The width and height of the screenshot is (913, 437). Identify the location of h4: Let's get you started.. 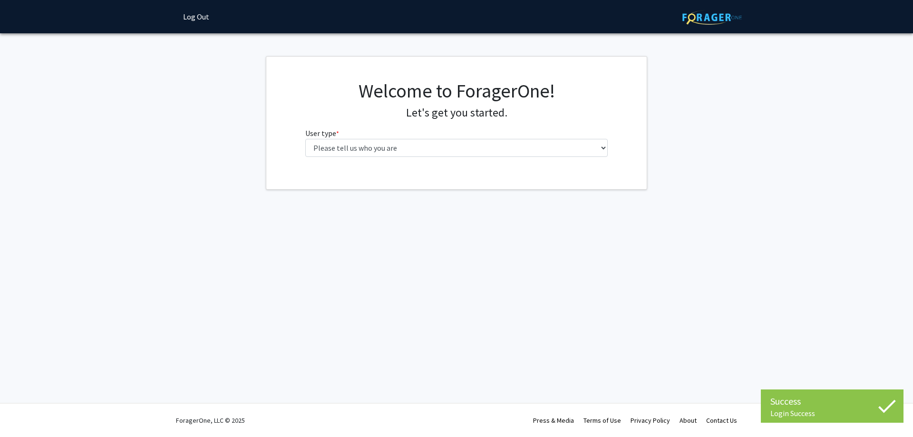
(457, 113).